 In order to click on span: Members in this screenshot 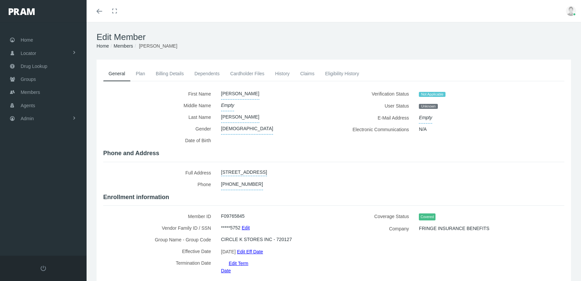, I will do `click(30, 92)`.